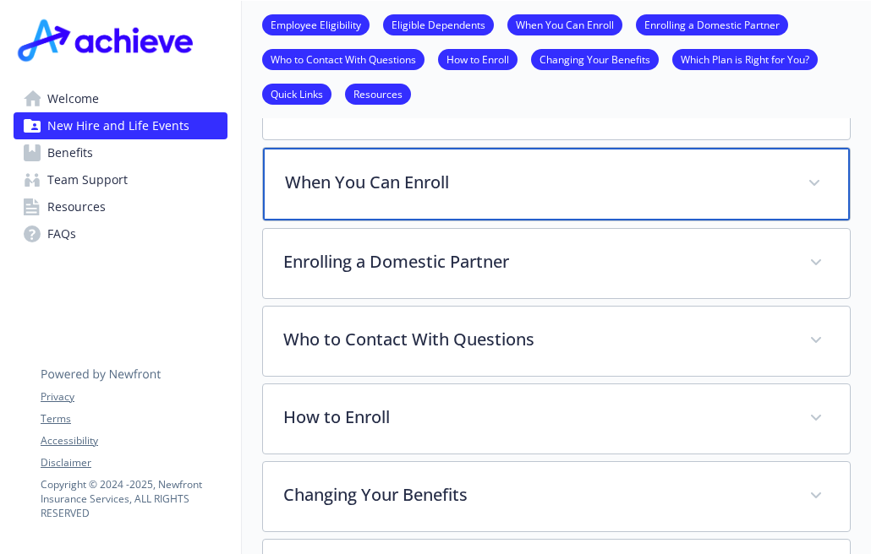  Describe the element at coordinates (62, 234) in the screenshot. I see `span: FAQs` at that location.